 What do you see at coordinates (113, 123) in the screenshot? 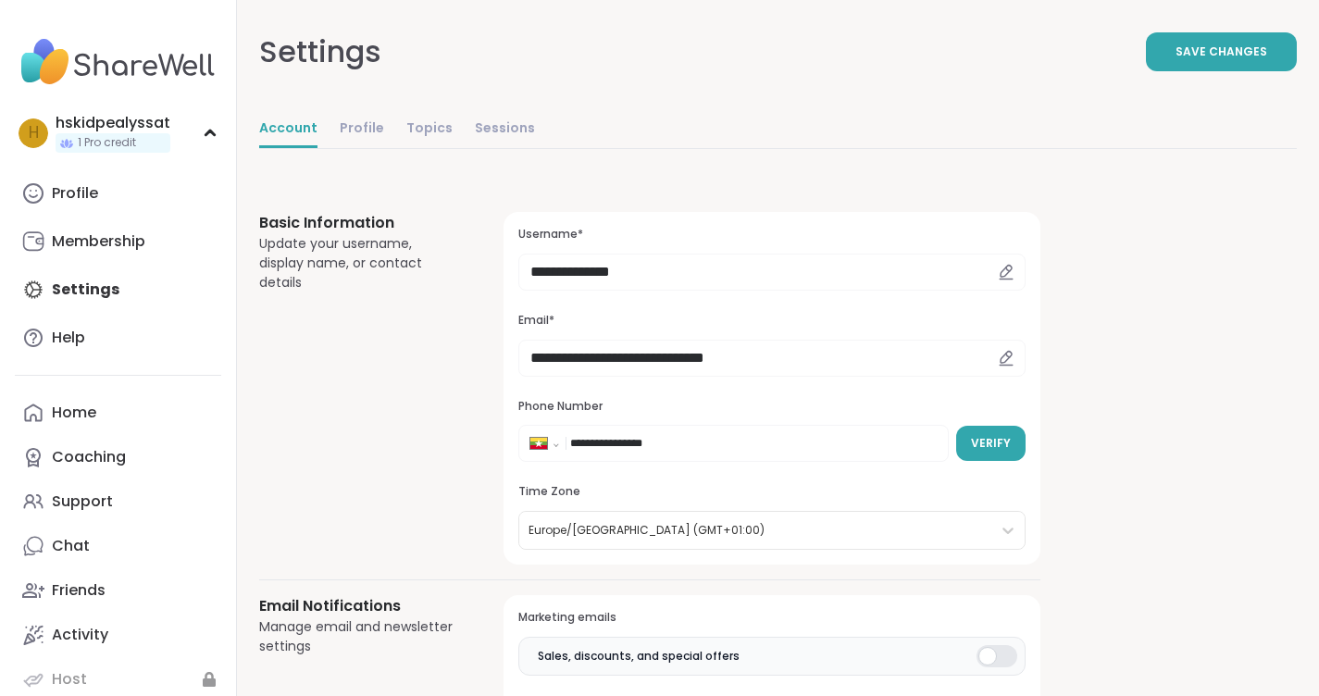
I see `div: hskidpealyssat` at bounding box center [113, 123].